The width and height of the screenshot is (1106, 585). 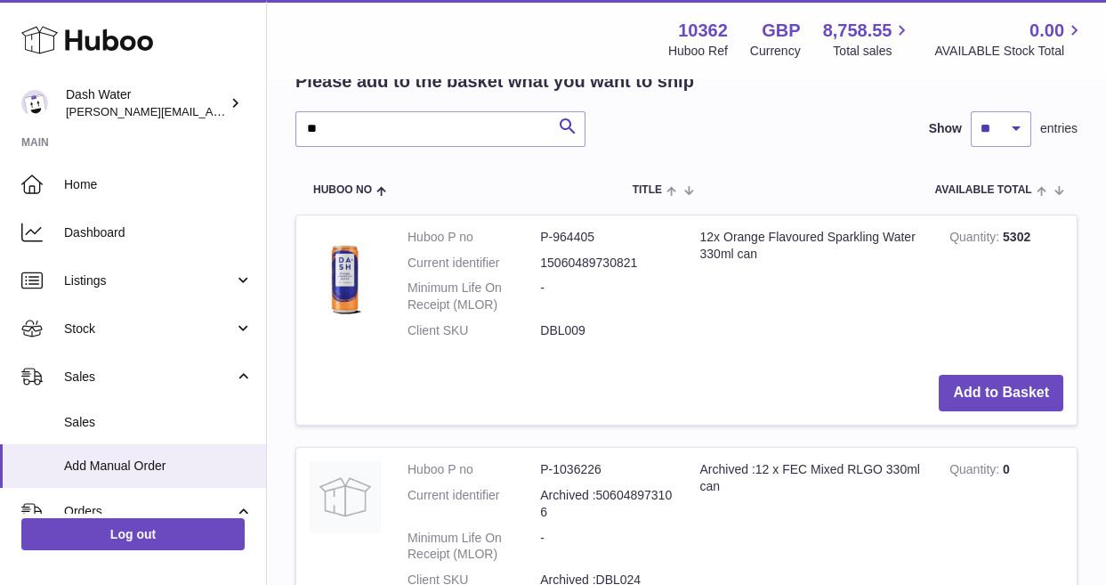 I want to click on span: AVAILABLE Total, so click(x=983, y=190).